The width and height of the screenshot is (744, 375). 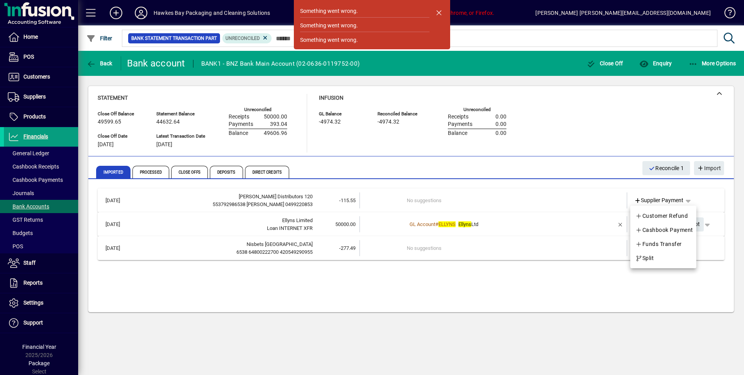 I want to click on span: Cashbook Payment, so click(x=664, y=230).